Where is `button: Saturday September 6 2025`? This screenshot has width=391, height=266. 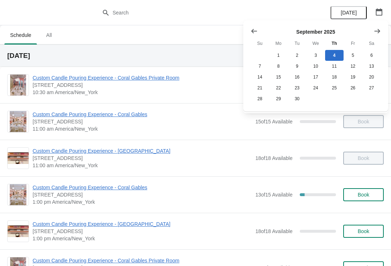 button: Saturday September 6 2025 is located at coordinates (371, 55).